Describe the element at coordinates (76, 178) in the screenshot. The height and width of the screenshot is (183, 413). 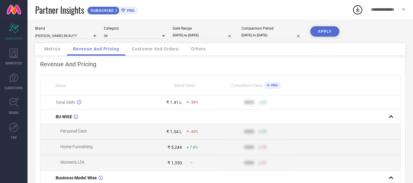
I see `span: Business Model Wise` at that location.